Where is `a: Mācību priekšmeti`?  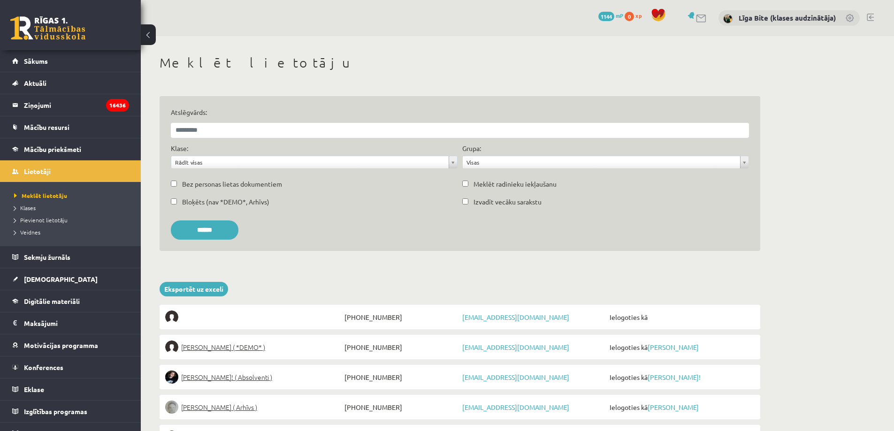 a: Mācību priekšmeti is located at coordinates (70, 149).